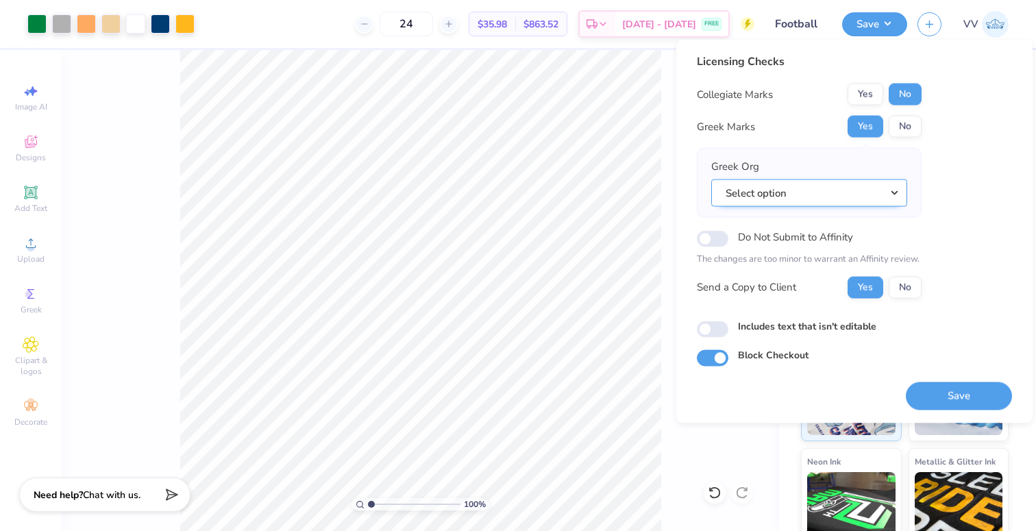 The image size is (1036, 531). I want to click on input: Untitled Design, so click(798, 24).